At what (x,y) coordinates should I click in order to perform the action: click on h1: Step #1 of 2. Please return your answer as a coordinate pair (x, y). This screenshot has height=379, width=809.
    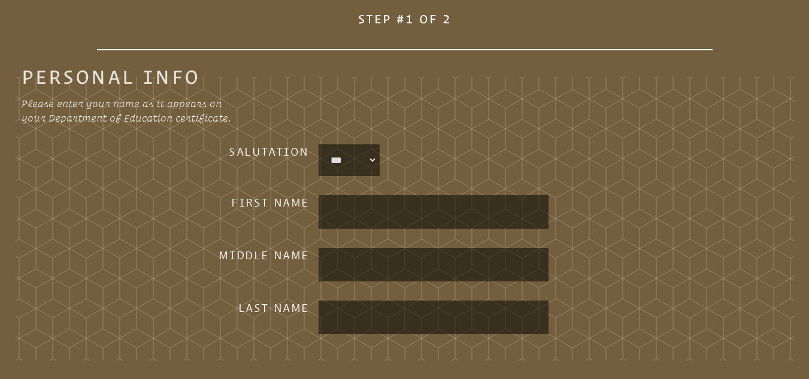
    Looking at the image, I should click on (405, 27).